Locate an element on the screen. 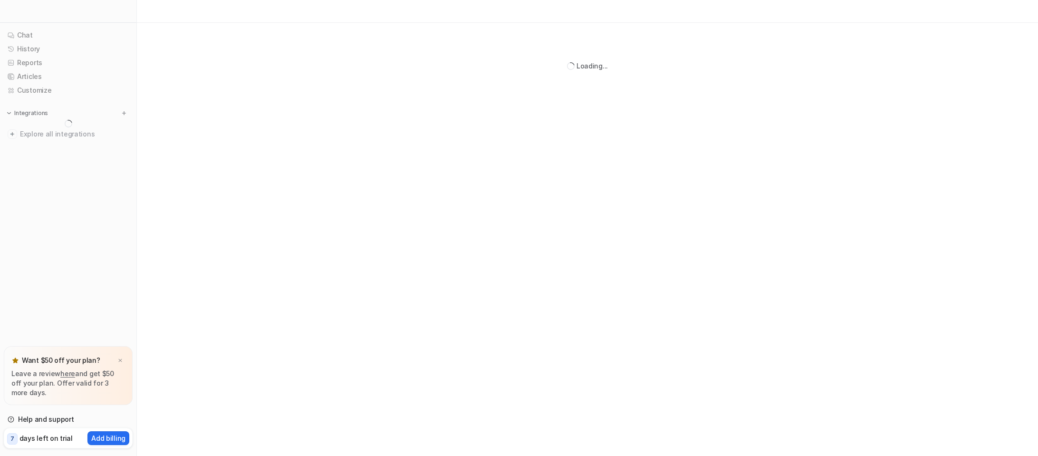  a: here is located at coordinates (67, 373).